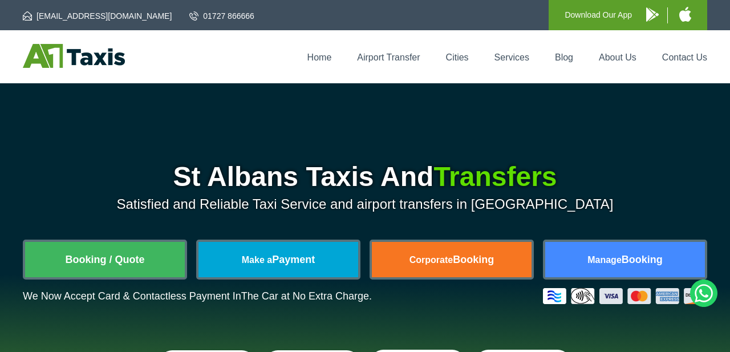 The width and height of the screenshot is (730, 352). Describe the element at coordinates (457, 57) in the screenshot. I see `a: Cities` at that location.